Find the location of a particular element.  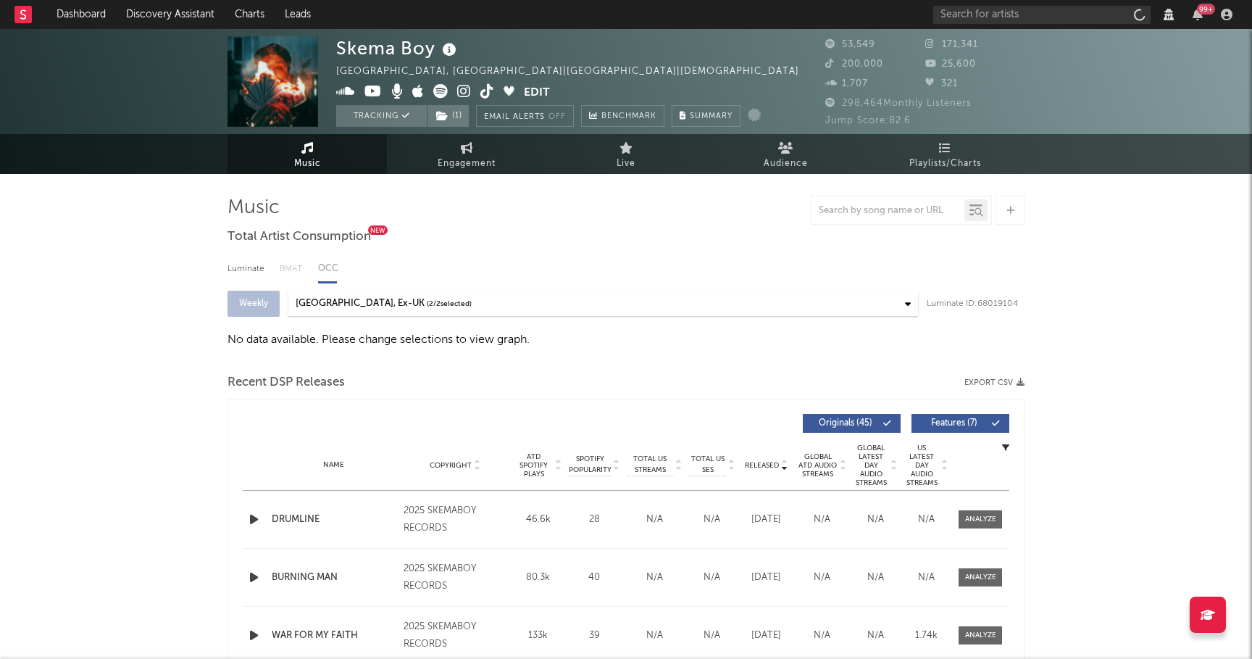

div: Luminate is located at coordinates (246, 269).